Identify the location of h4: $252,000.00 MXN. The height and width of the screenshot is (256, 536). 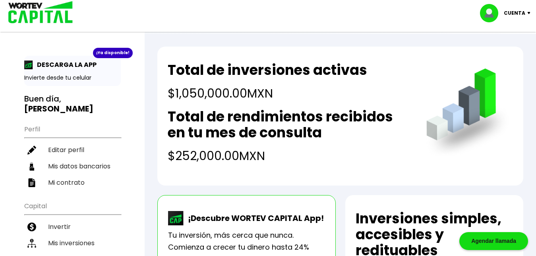
(289, 155).